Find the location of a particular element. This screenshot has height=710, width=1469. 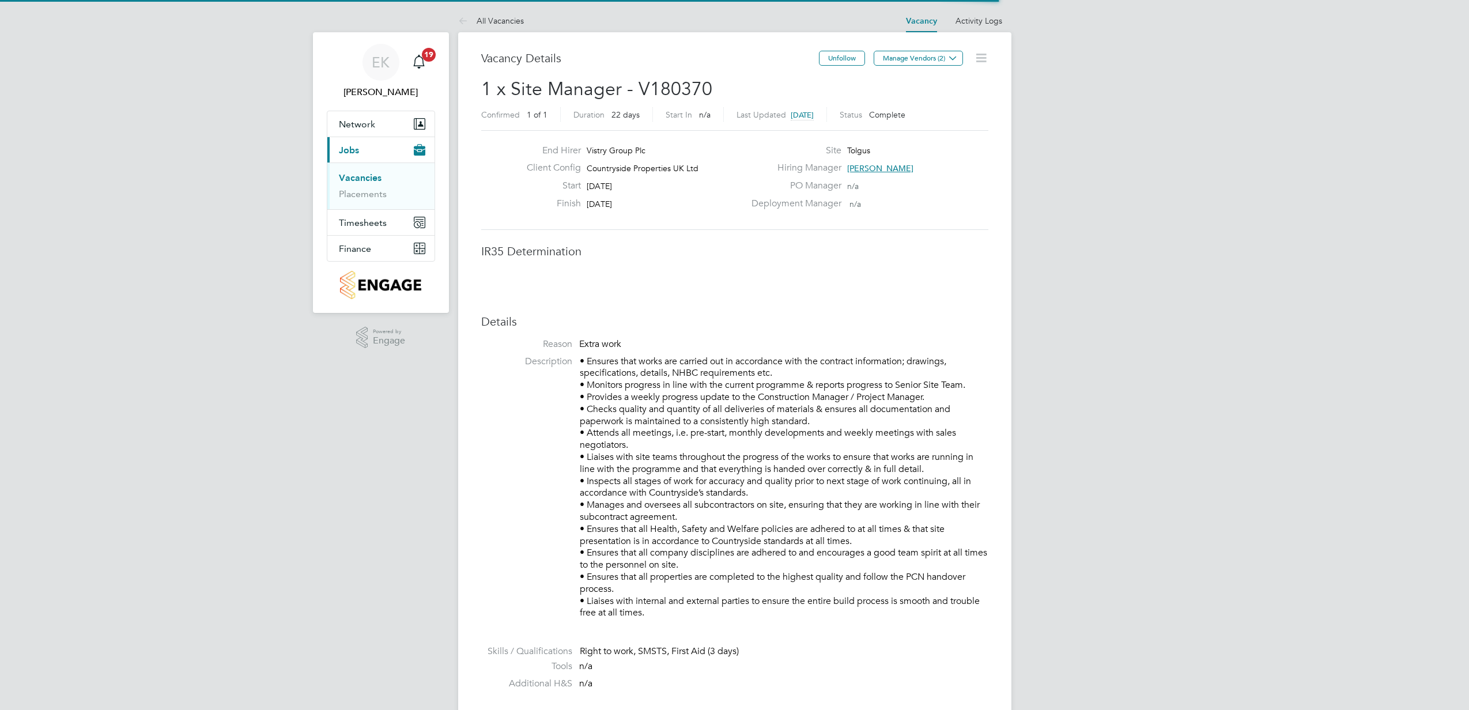

a: Vacancies is located at coordinates (360, 177).